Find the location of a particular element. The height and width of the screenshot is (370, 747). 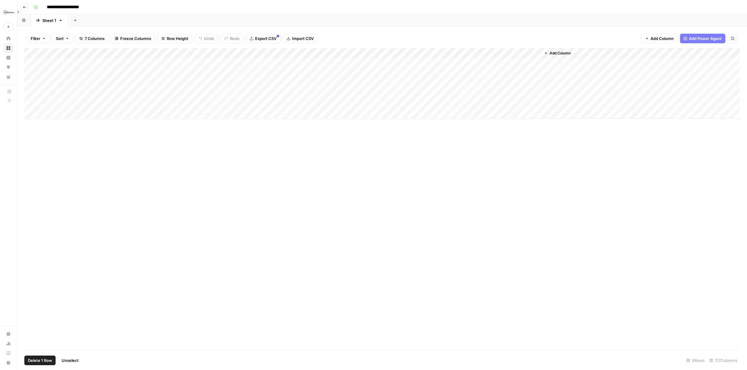

button: Sort is located at coordinates (62, 38).